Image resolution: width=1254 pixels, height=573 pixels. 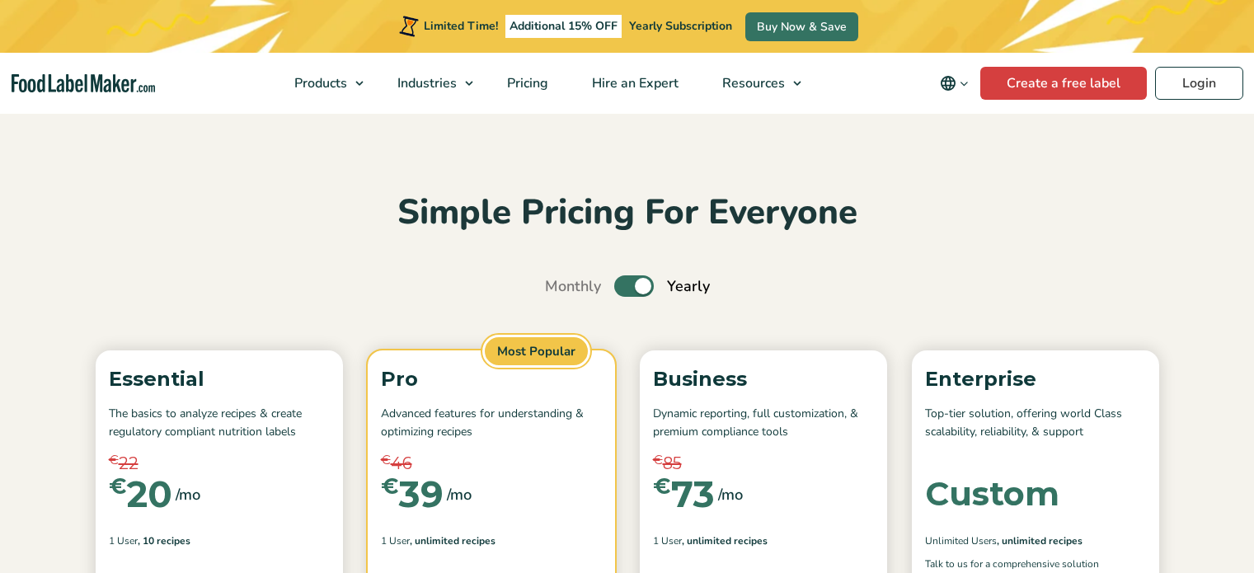 I want to click on a: Industries, so click(x=429, y=83).